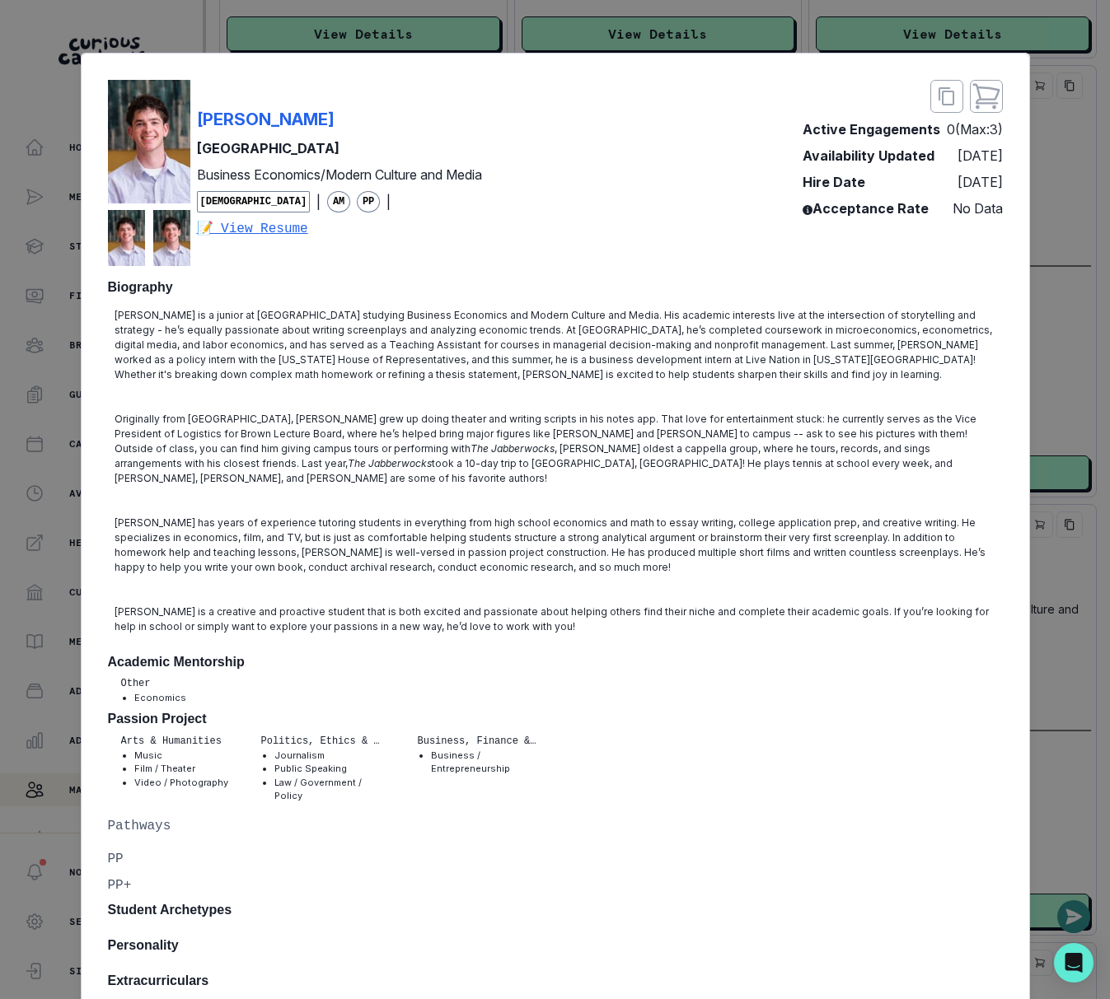  I want to click on p: Business, Finance & Entrepreneurship, so click(480, 742).